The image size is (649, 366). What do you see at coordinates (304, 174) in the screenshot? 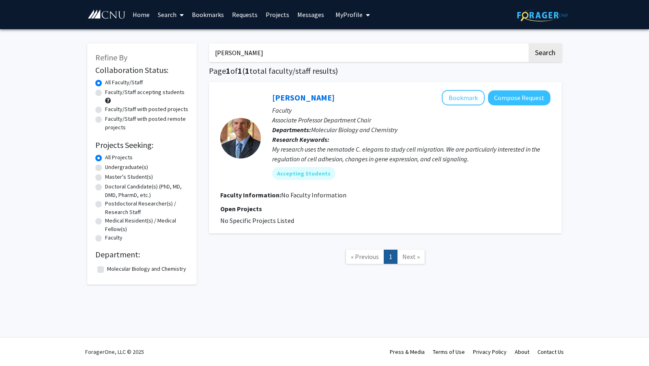
I see `mat-chip: Accepting Students` at bounding box center [304, 174].